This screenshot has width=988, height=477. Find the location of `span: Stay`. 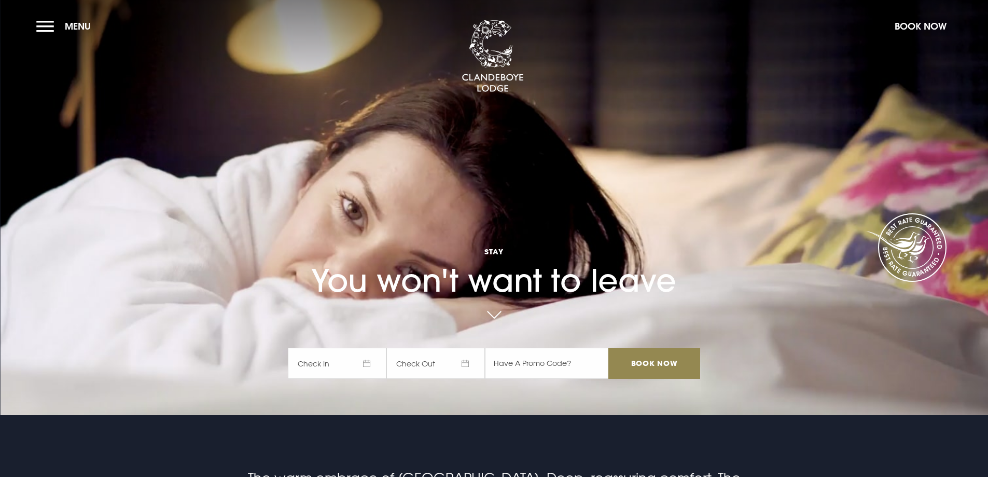

span: Stay is located at coordinates (494, 251).